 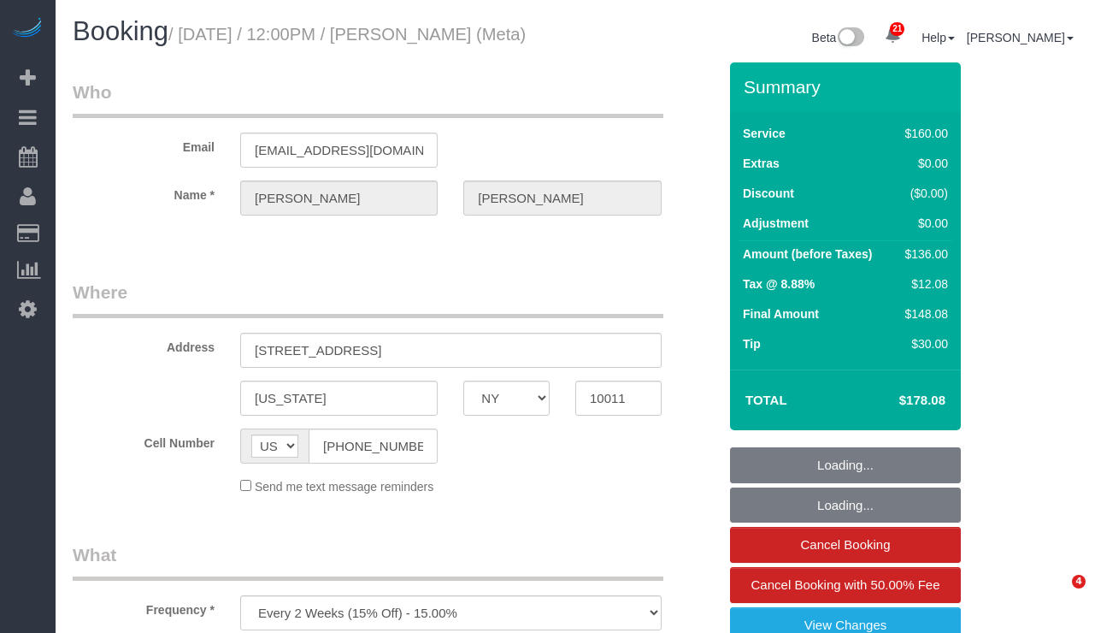 I want to click on a: 21, so click(x=893, y=36).